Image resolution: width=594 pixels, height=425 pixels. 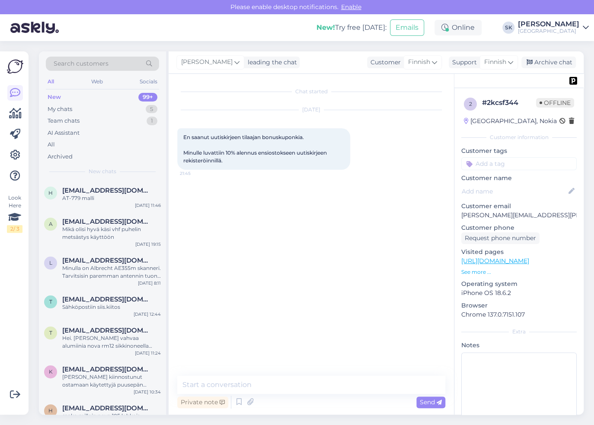 What do you see at coordinates (51, 372) in the screenshot?
I see `span: k` at bounding box center [51, 372].